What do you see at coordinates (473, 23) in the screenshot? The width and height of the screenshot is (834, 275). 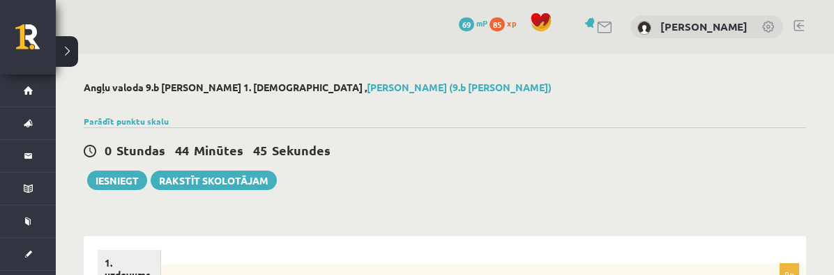 I see `a: 69 mP` at bounding box center [473, 23].